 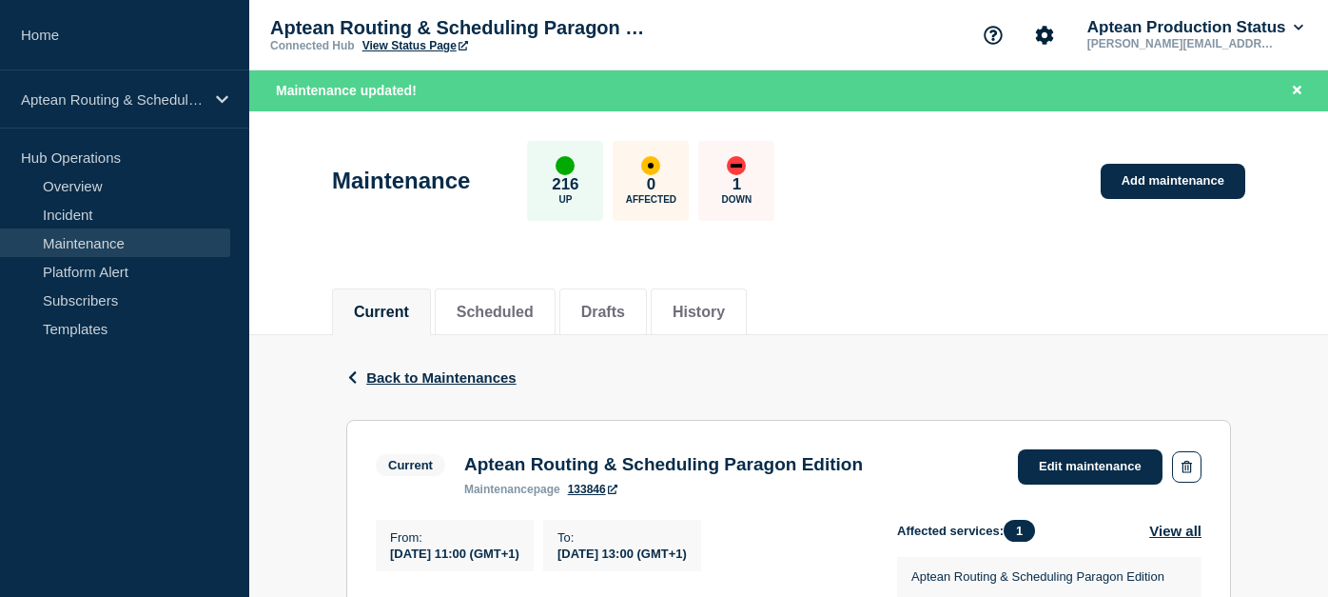 What do you see at coordinates (970, 530) in the screenshot?
I see `span: Affected services:` at bounding box center [970, 530].